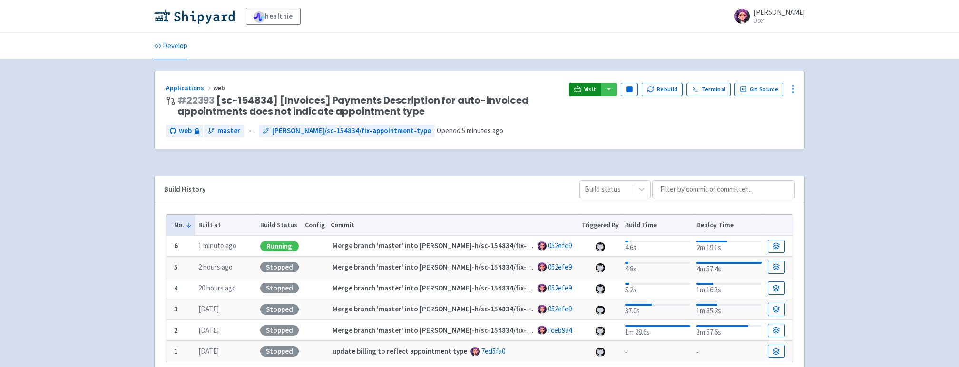 The width and height of the screenshot is (959, 367). I want to click on b: 5, so click(176, 267).